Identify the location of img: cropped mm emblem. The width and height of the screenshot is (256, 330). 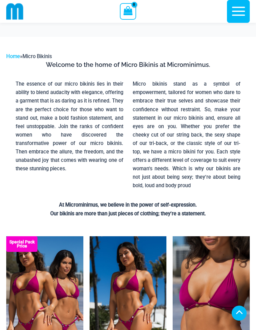
(15, 11).